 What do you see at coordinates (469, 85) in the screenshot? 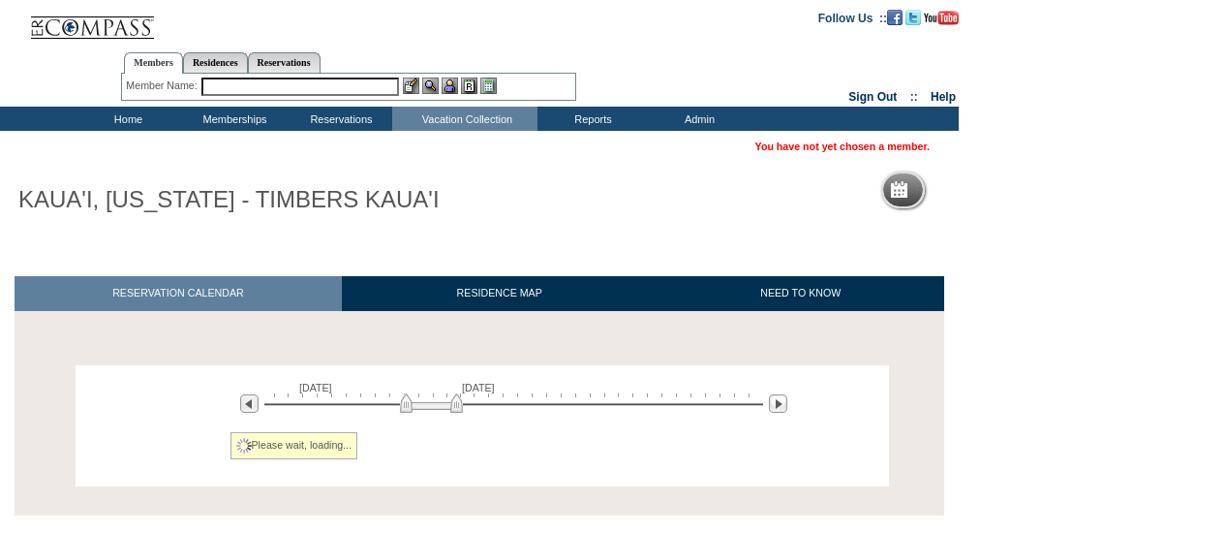
I see `img: Reservations` at bounding box center [469, 85].